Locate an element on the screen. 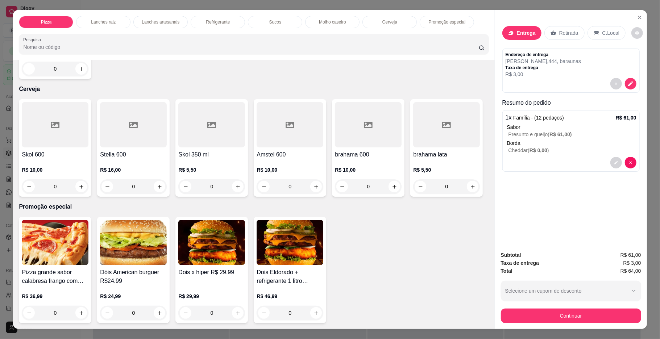 This screenshot has width=660, height=339. p: Sucos is located at coordinates (275, 22).